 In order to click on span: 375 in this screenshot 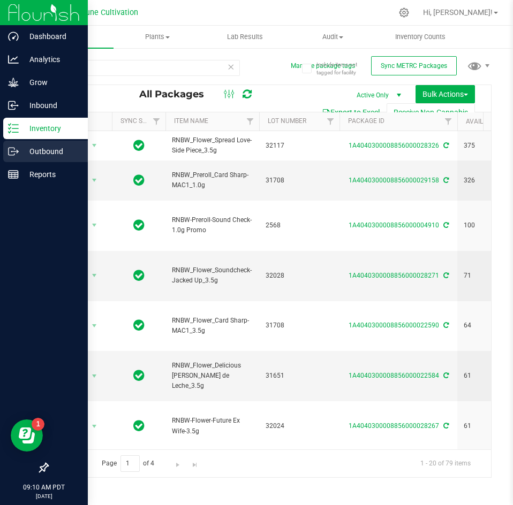, I will do `click(484, 146)`.